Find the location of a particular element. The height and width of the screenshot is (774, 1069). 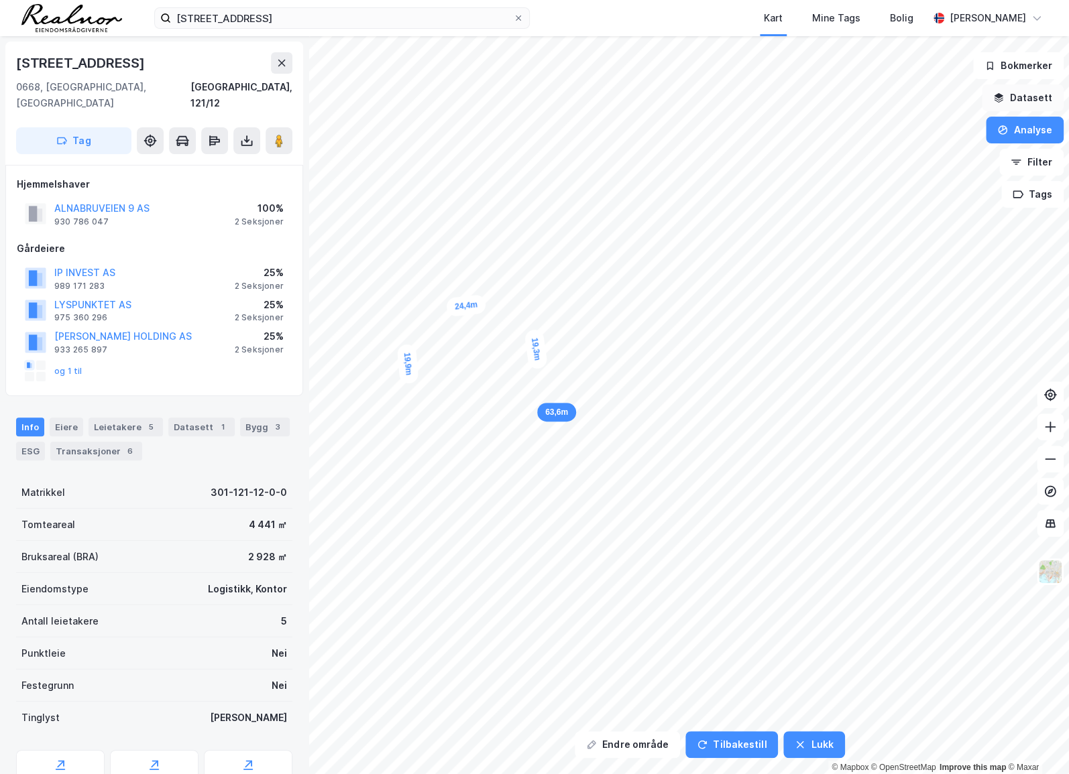

div: Festegrunn is located at coordinates (48, 686).